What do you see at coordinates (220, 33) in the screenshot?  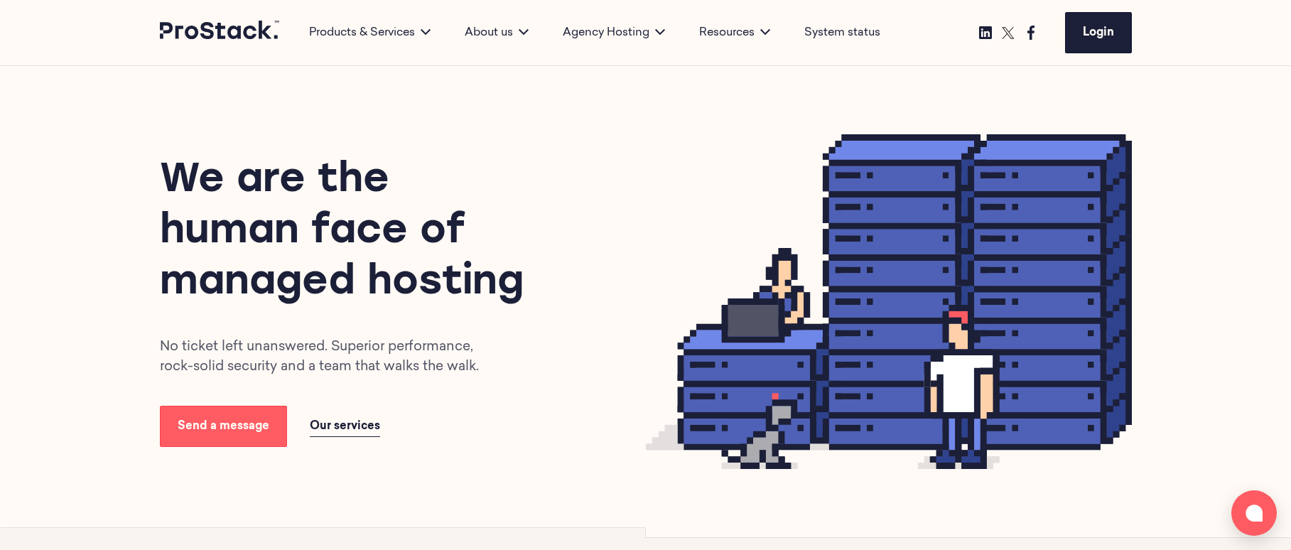 I see `a: Prostack logo` at bounding box center [220, 33].